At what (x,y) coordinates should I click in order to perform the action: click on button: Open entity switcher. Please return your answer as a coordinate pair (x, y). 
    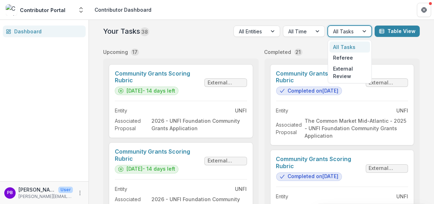
    Looking at the image, I should click on (81, 10).